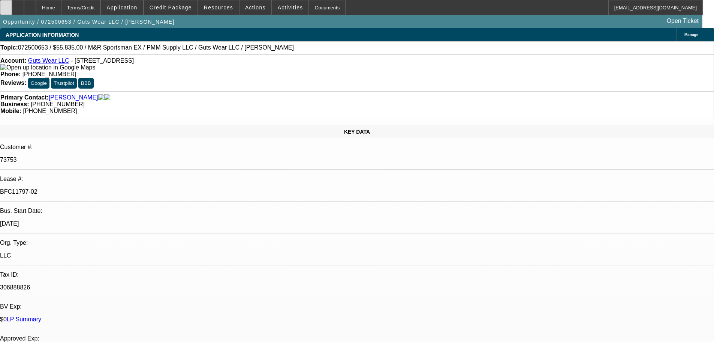 The image size is (714, 342). What do you see at coordinates (171, 7) in the screenshot?
I see `span: Credit Package` at bounding box center [171, 7].